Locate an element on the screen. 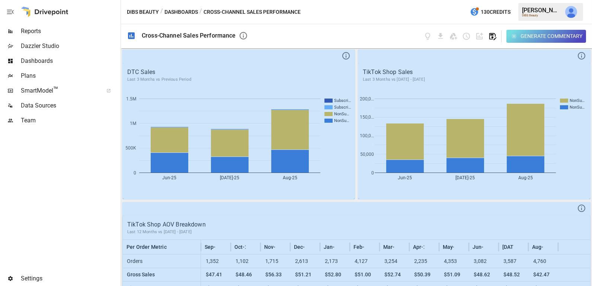 This screenshot has width=592, height=286. button: Download dashboard is located at coordinates (441, 36).